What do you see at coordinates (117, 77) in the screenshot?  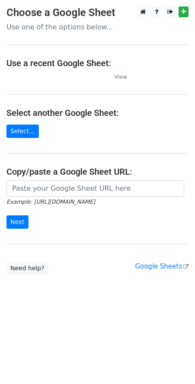 I see `a: View` at bounding box center [117, 77].